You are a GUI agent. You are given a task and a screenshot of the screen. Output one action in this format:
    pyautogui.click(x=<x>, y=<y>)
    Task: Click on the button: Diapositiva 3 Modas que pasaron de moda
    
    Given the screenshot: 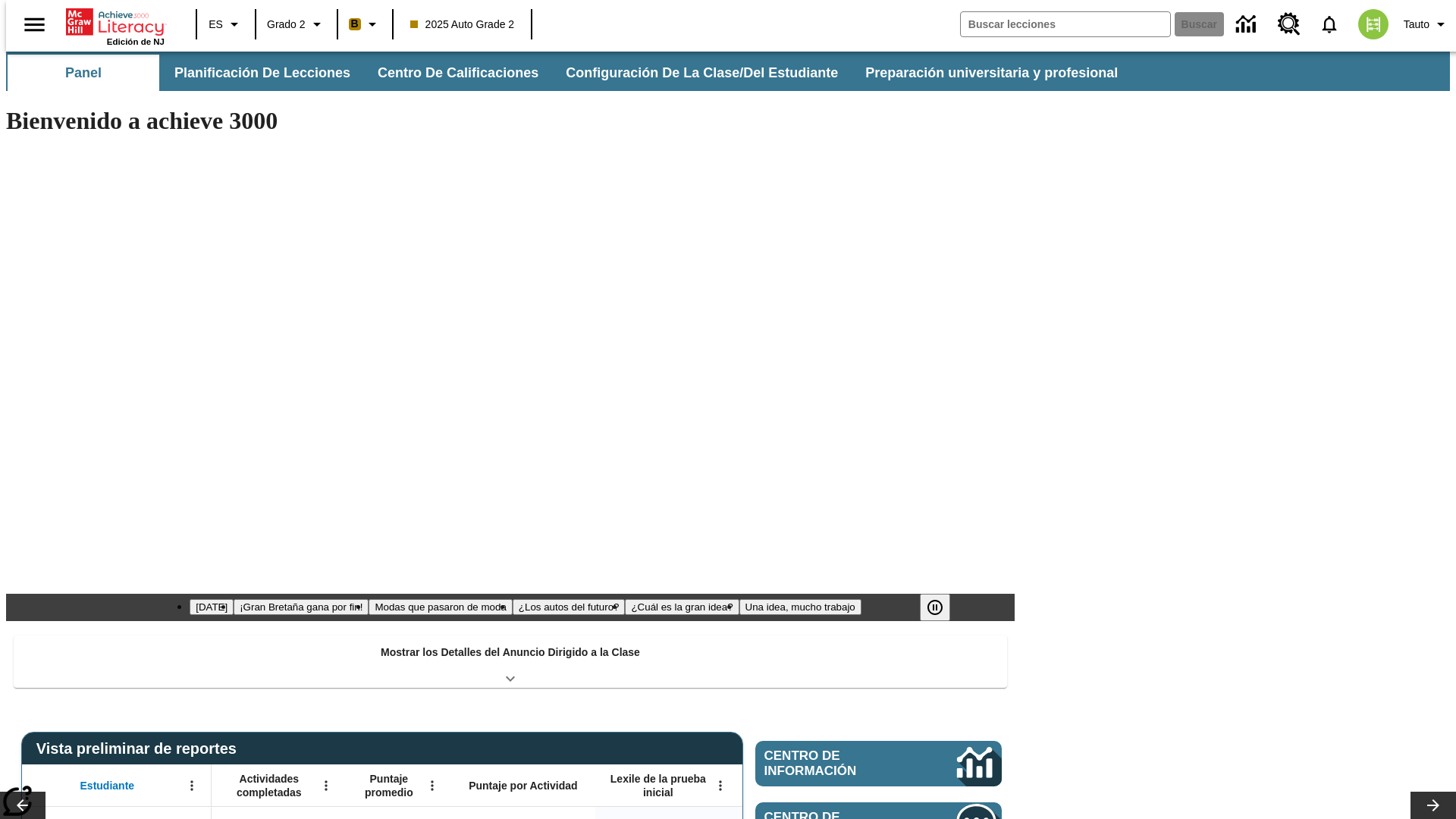 What is the action you would take?
    pyautogui.click(x=440, y=607)
    